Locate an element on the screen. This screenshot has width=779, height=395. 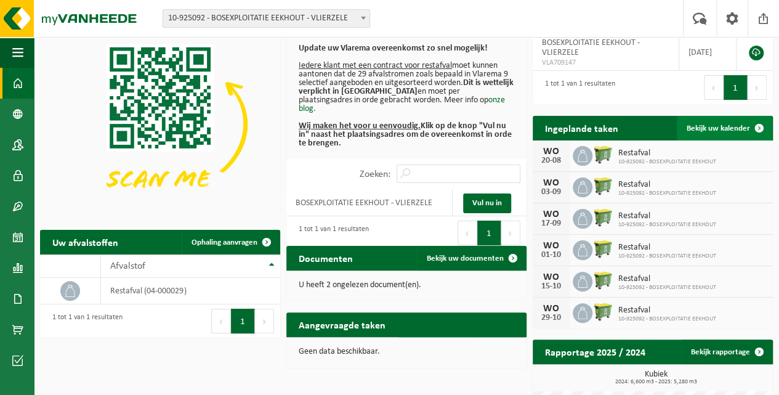
span: Afvalstof is located at coordinates (128, 266).